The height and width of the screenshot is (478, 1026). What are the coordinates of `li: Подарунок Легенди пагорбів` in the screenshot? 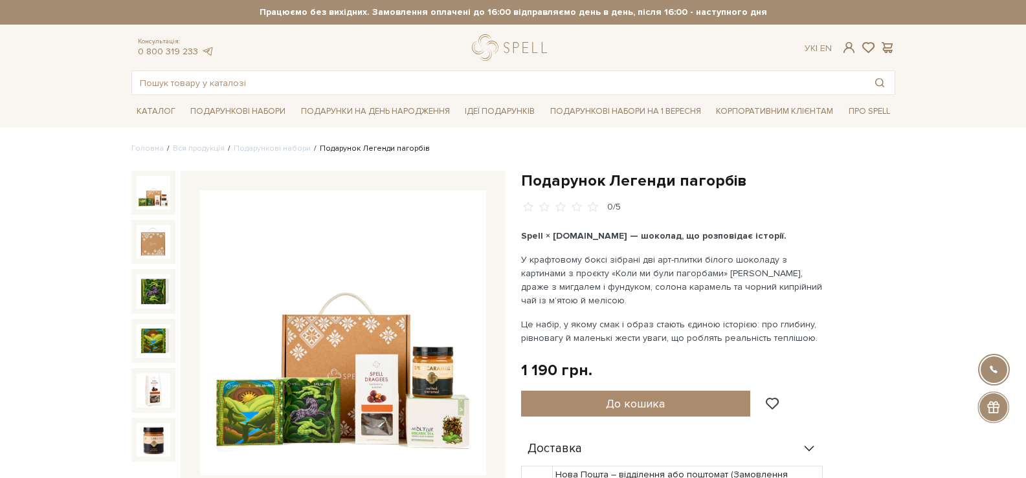 It's located at (370, 149).